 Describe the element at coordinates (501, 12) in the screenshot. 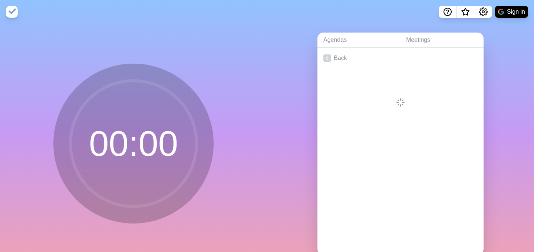

I see `img: google logo` at that location.